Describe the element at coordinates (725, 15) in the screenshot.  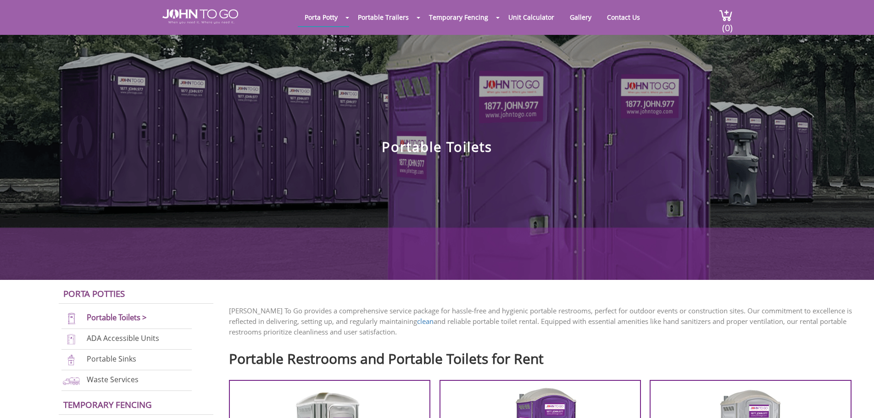
I see `img: cart a` at that location.